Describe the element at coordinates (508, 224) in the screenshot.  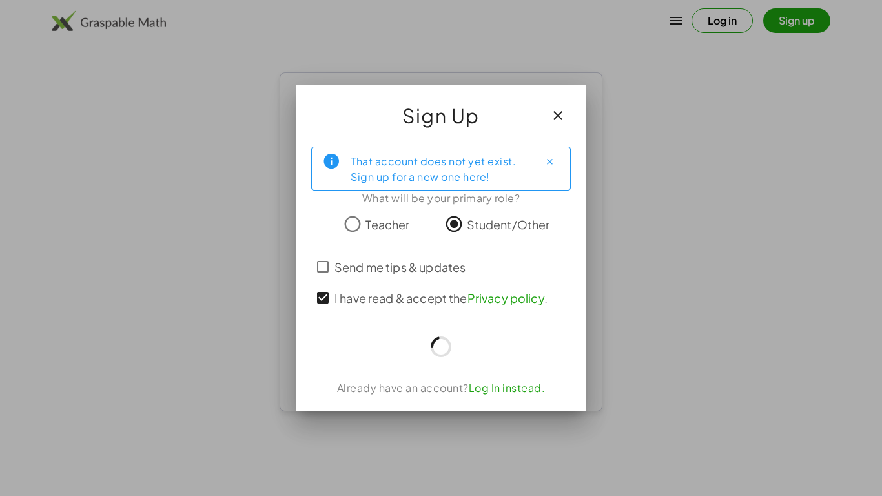
I see `span: Student/Other` at that location.